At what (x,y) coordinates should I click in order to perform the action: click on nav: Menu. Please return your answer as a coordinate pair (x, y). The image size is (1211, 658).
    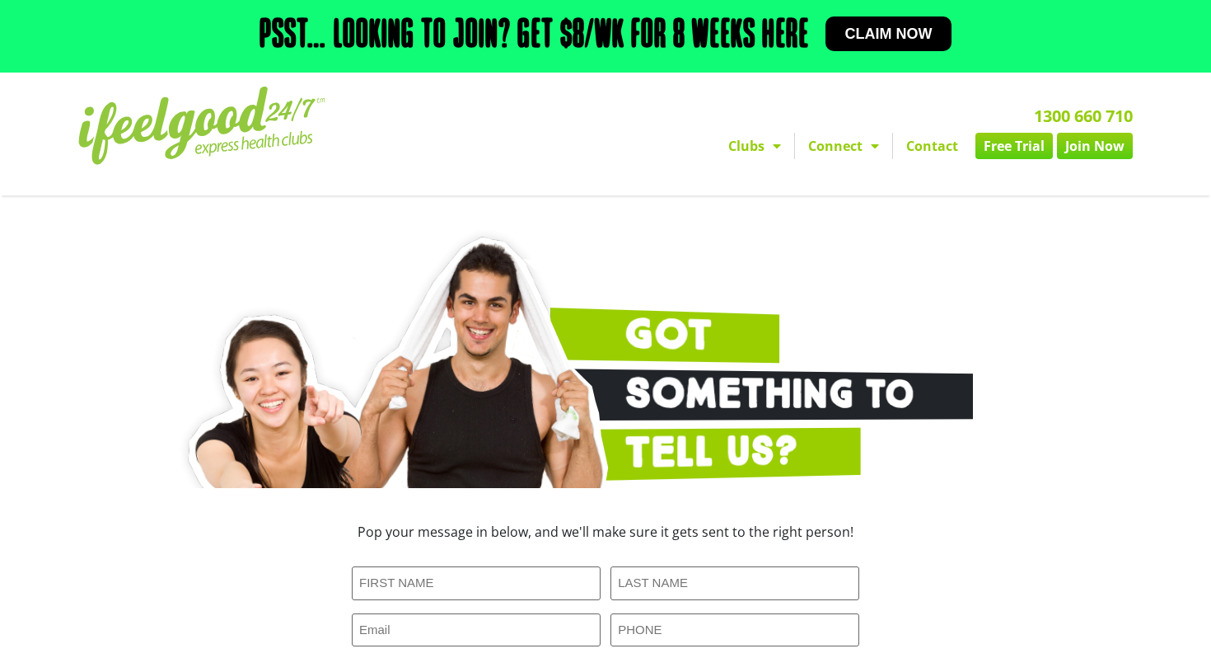
    Looking at the image, I should click on (793, 146).